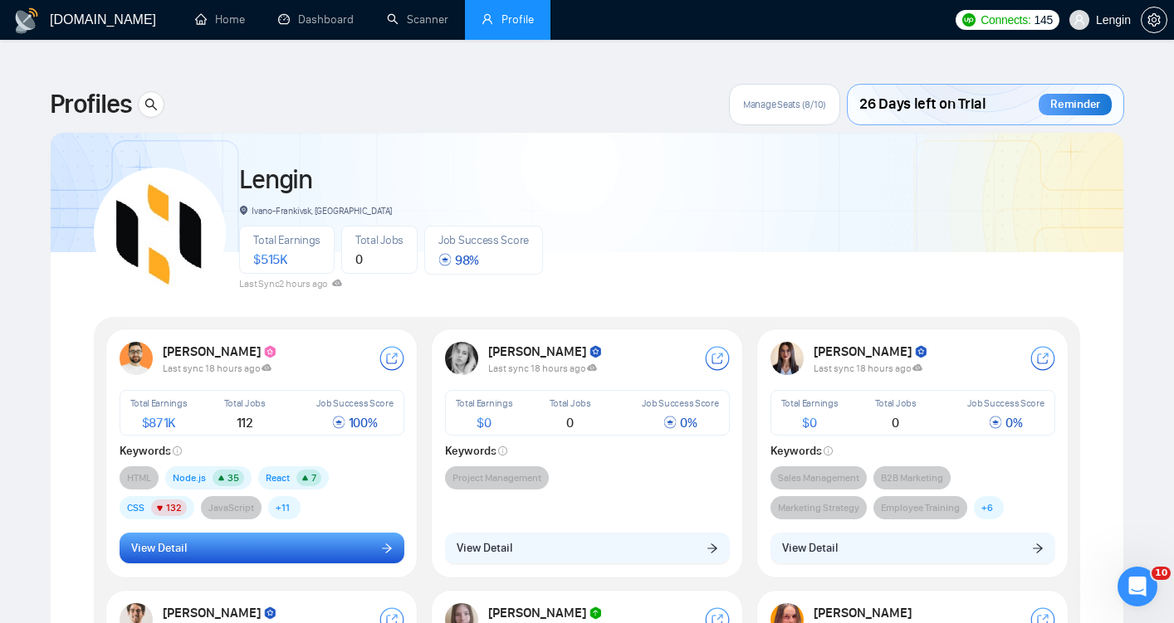 This screenshot has width=1174, height=623. What do you see at coordinates (315, 19) in the screenshot?
I see `a: dashboardDashboard` at bounding box center [315, 19].